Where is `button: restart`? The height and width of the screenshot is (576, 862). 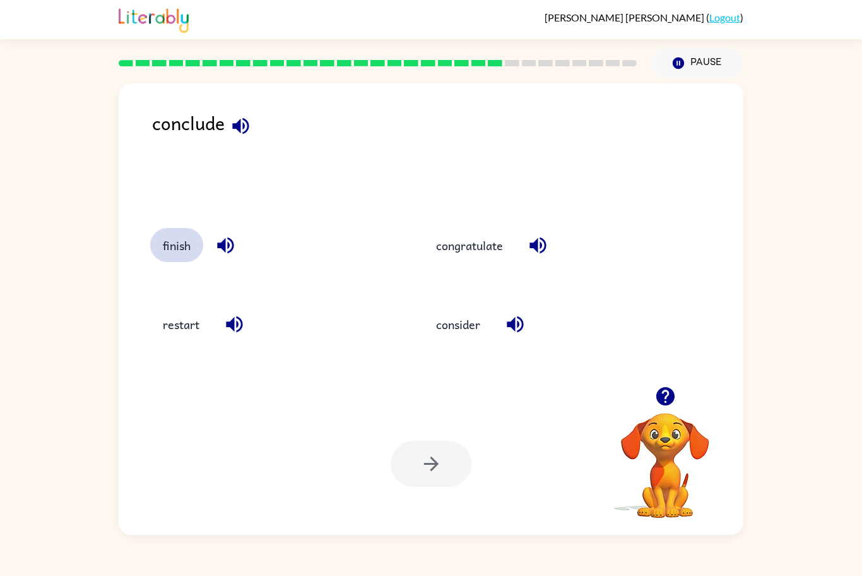
button: restart is located at coordinates (181, 324).